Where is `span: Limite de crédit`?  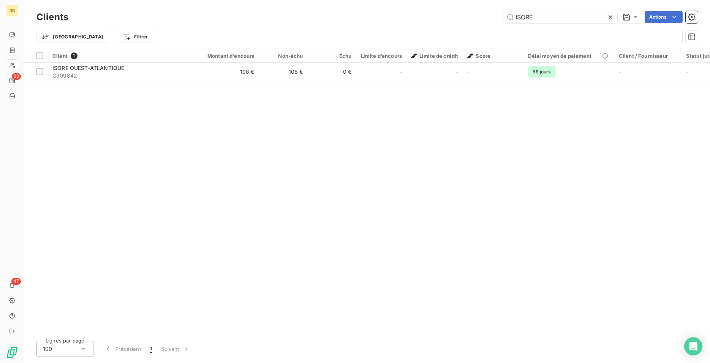
span: Limite de crédit is located at coordinates (435, 56).